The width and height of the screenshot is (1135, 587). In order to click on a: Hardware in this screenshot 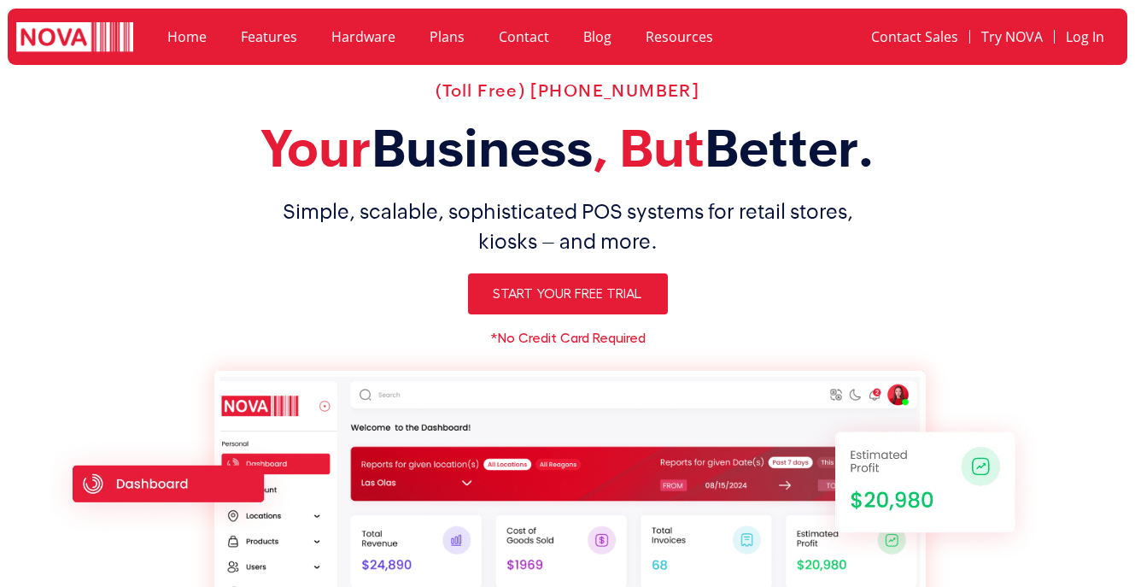, I will do `click(363, 37)`.